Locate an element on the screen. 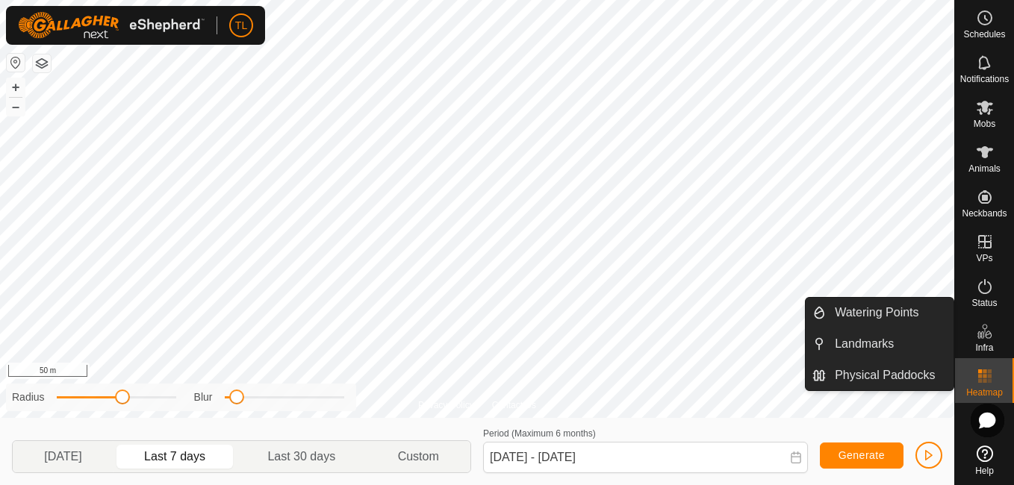  img: Gallagher Logo is located at coordinates (111, 25).